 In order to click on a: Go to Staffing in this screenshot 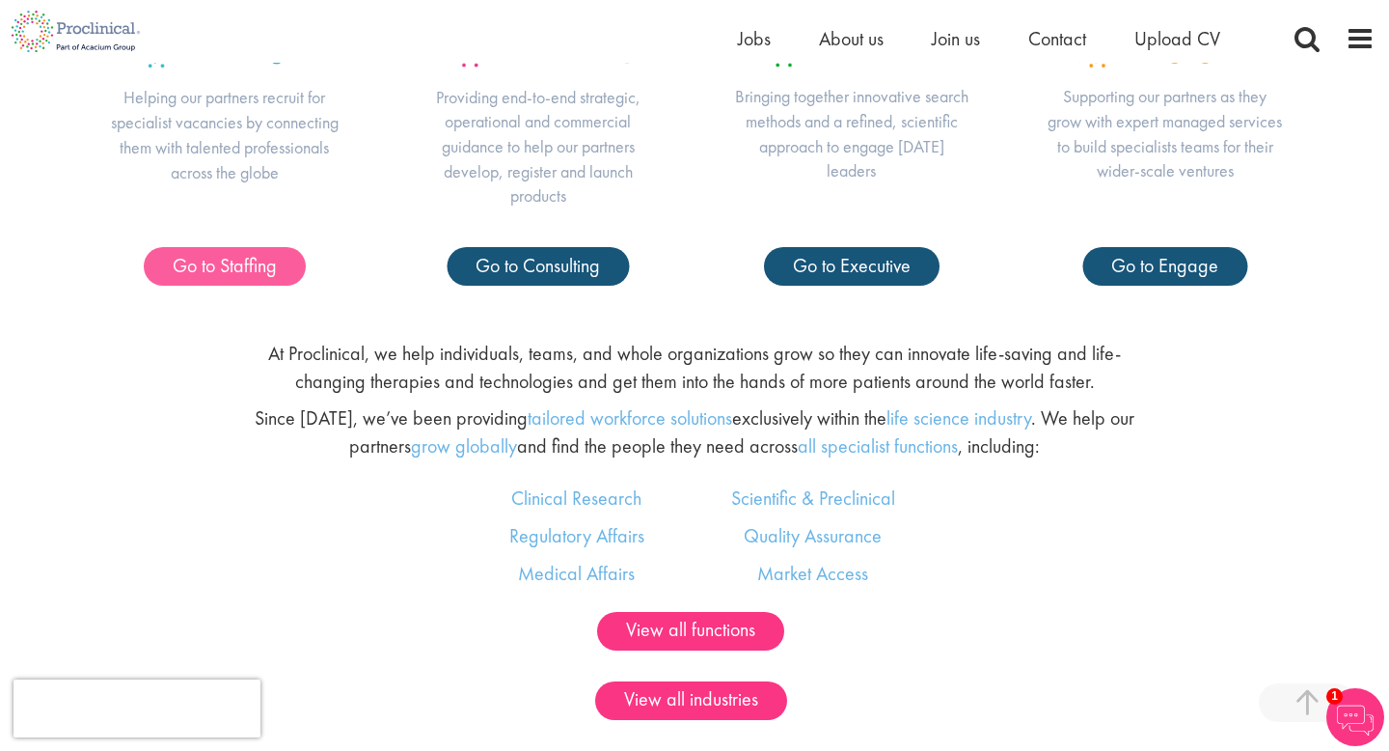, I will do `click(225, 266)`.